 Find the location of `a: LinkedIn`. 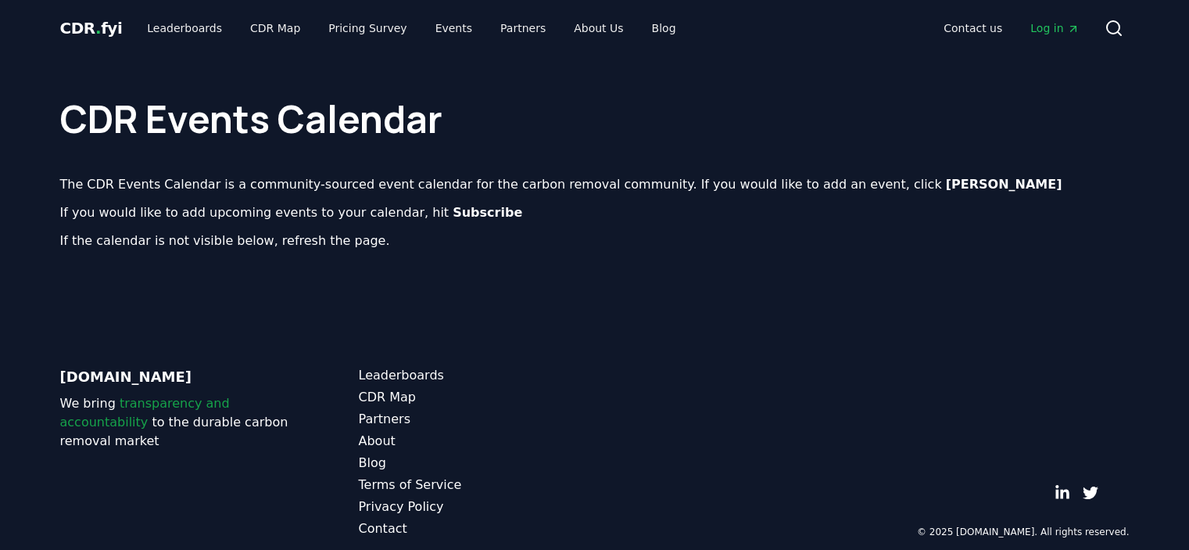

a: LinkedIn is located at coordinates (1063, 493).